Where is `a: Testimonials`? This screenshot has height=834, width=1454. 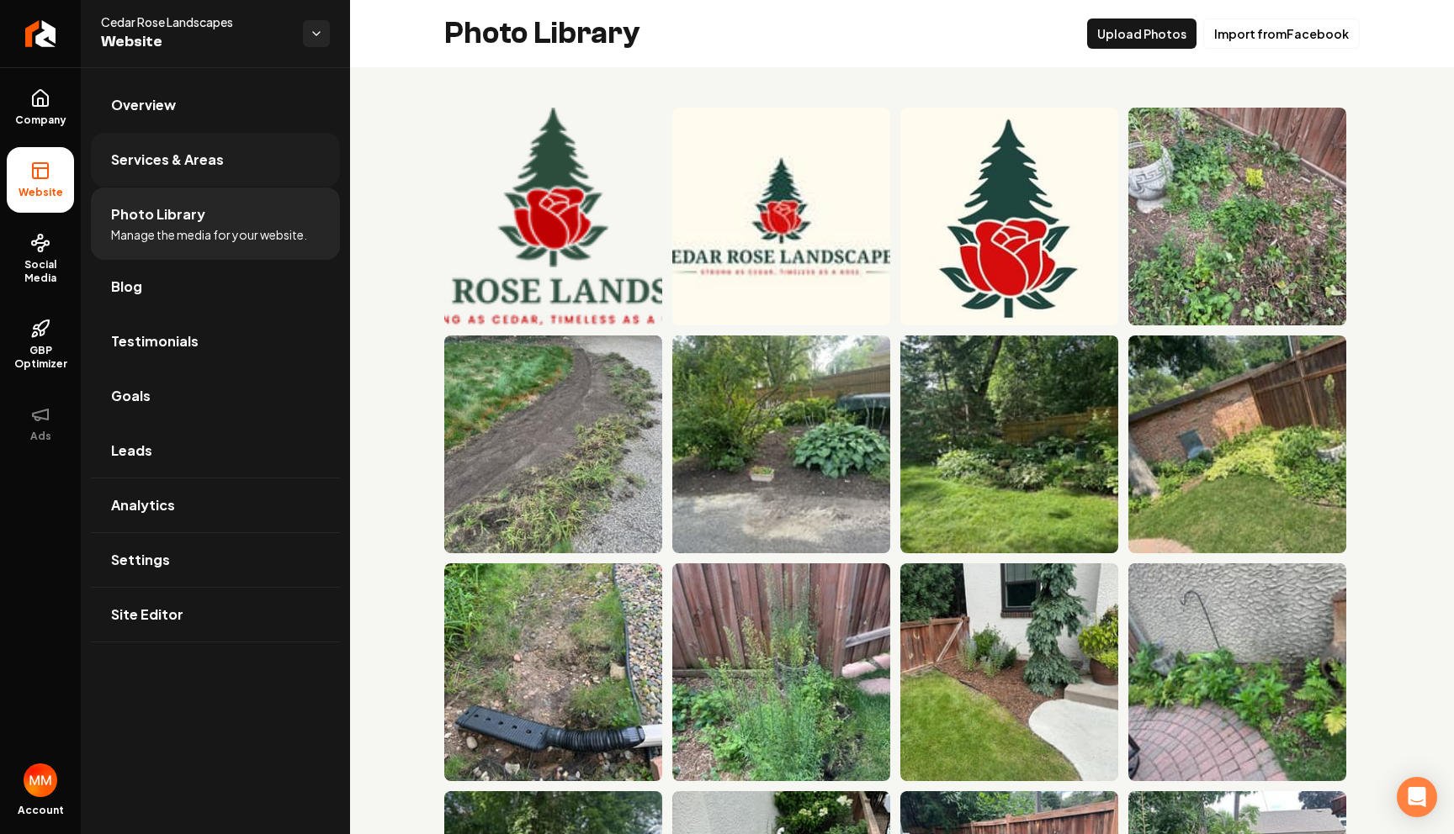
a: Testimonials is located at coordinates (215, 342).